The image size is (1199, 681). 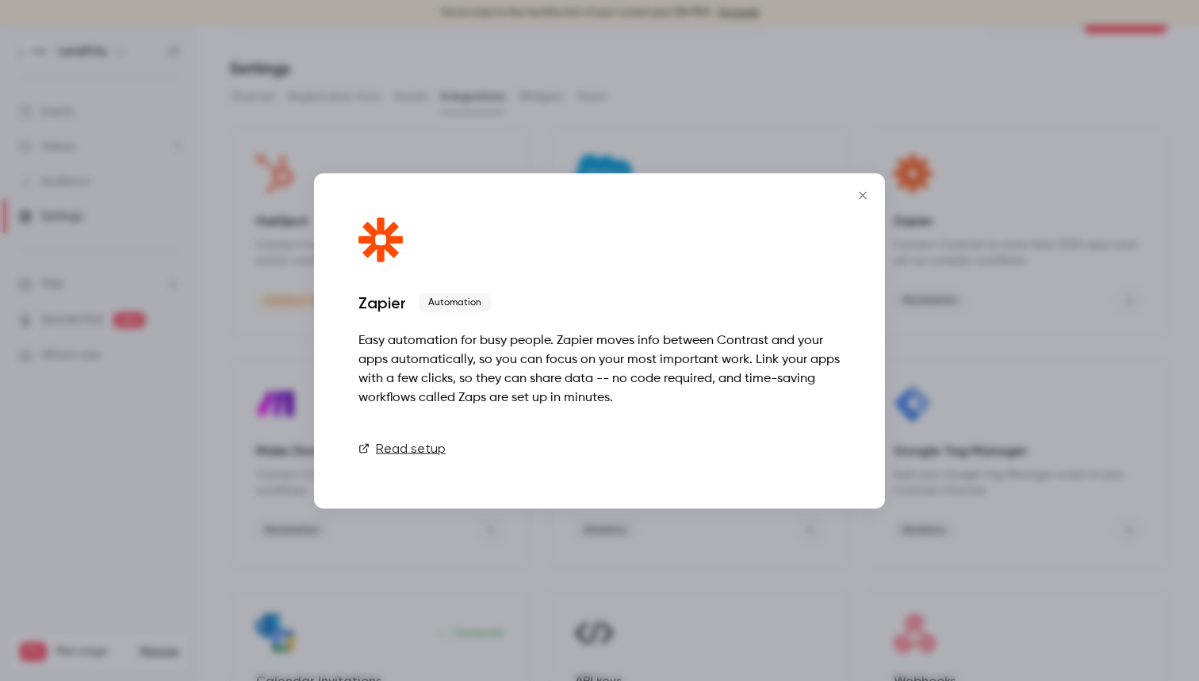 I want to click on button: Close, so click(x=863, y=195).